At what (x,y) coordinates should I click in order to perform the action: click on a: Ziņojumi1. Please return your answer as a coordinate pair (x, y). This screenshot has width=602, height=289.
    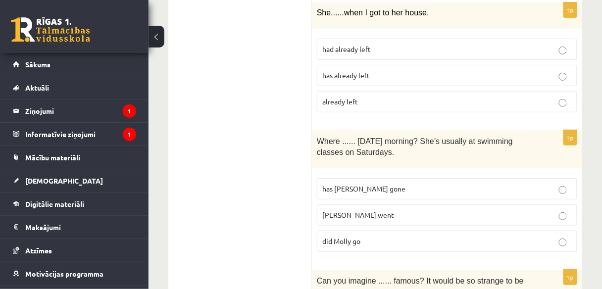
    Looking at the image, I should click on (74, 111).